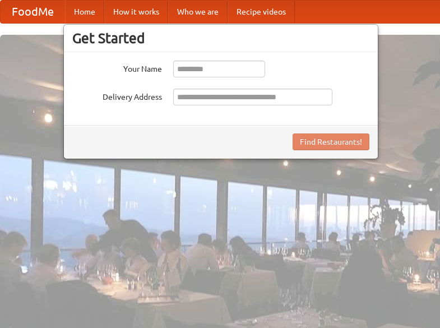 The image size is (440, 328). Describe the element at coordinates (117, 67) in the screenshot. I see `label: Your Name` at that location.